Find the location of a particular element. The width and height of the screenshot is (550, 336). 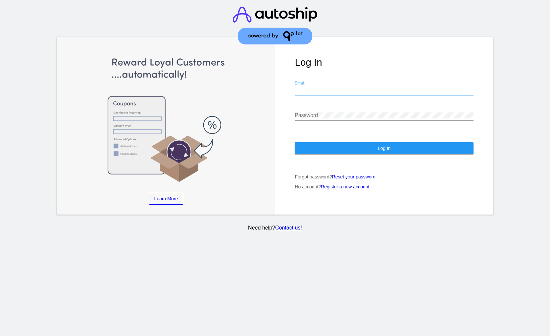

a: Contact us! is located at coordinates (289, 227).